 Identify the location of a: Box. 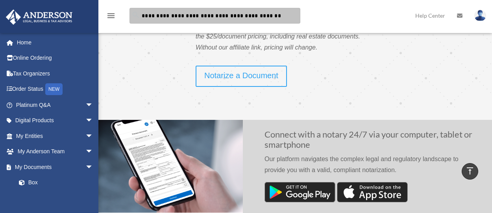
(58, 183).